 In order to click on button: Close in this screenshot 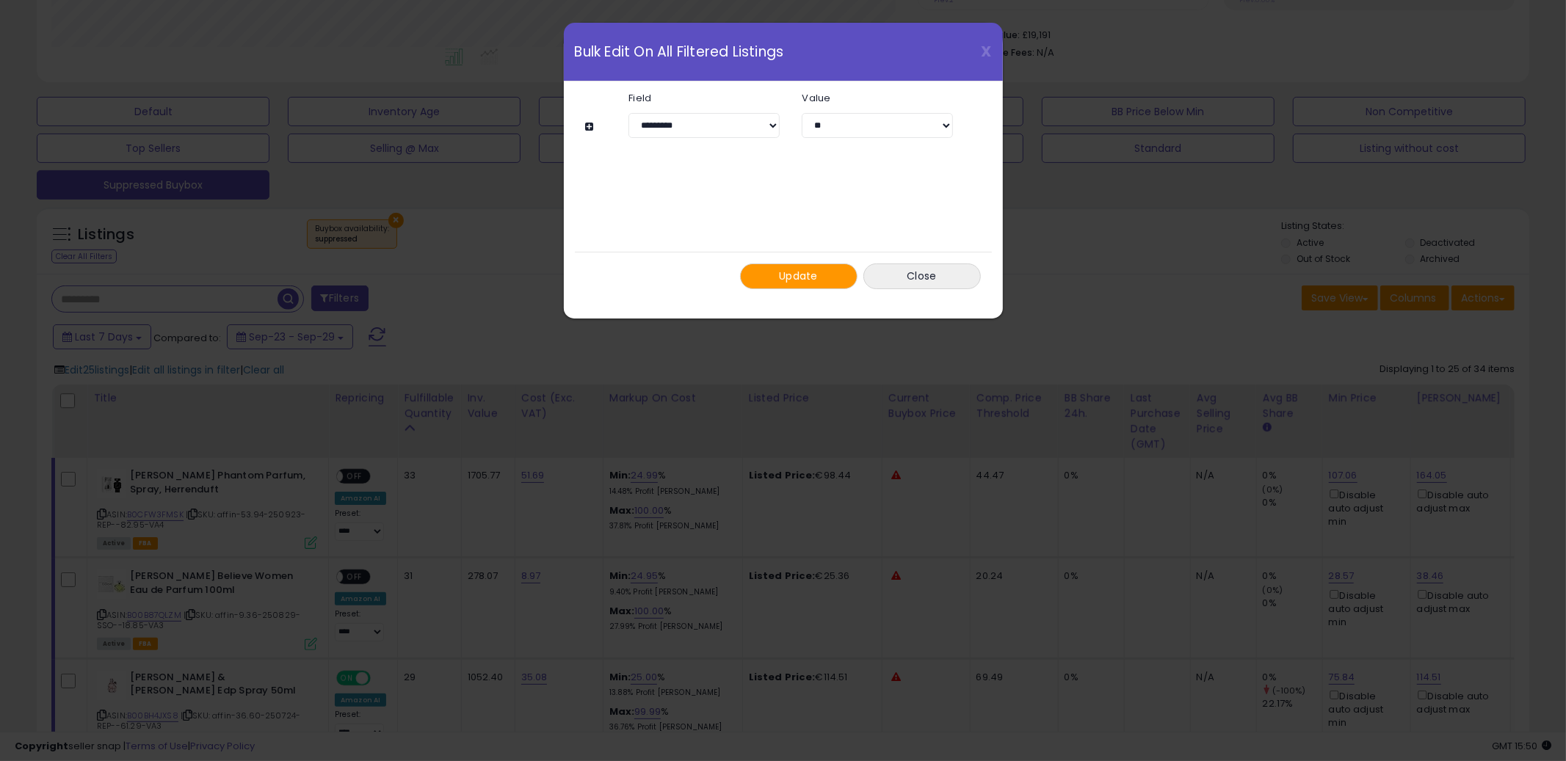, I will do `click(922, 276)`.